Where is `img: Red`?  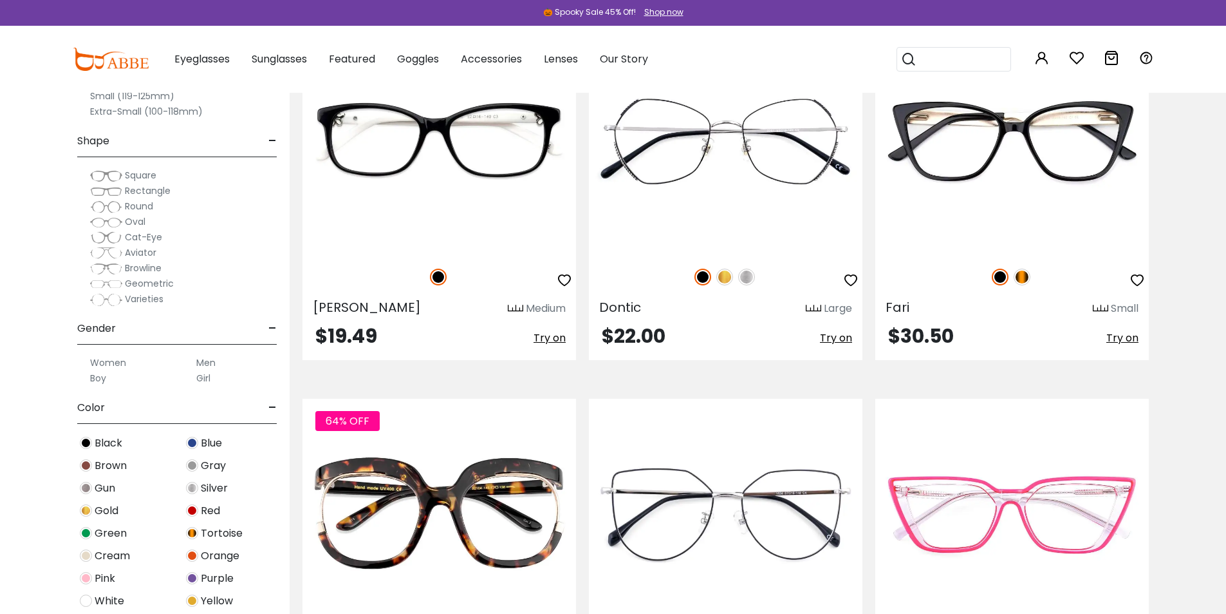 img: Red is located at coordinates (192, 510).